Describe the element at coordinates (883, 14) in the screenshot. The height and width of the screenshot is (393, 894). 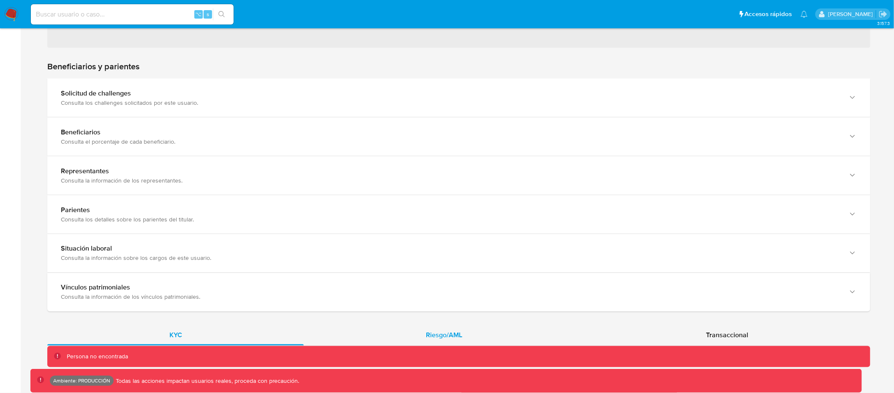
I see `a: Salir` at that location.